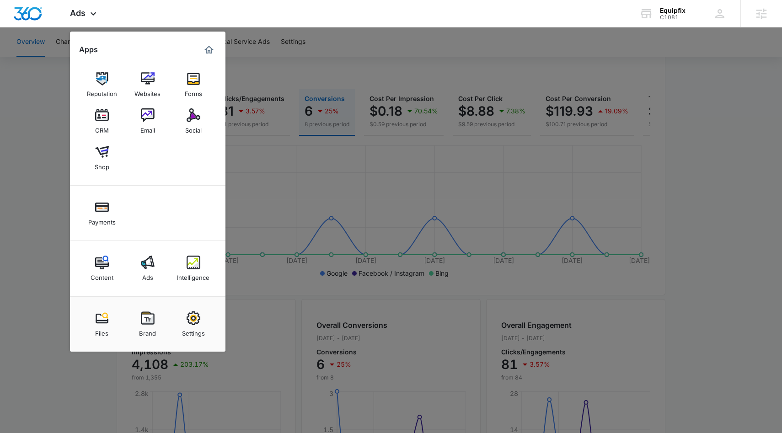  Describe the element at coordinates (102, 220) in the screenshot. I see `div: Payments` at that location.